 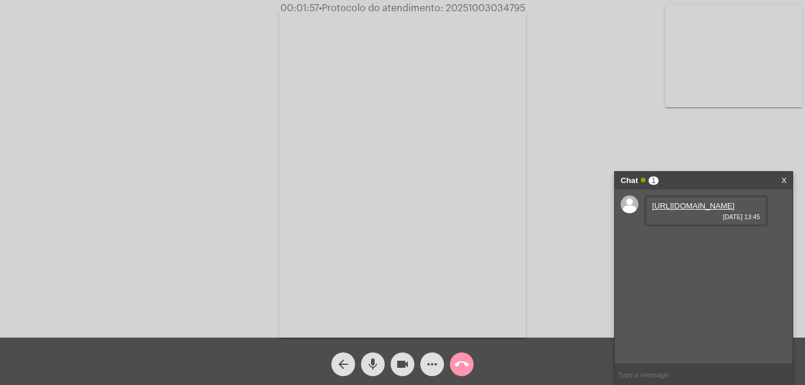 What do you see at coordinates (402, 365) in the screenshot?
I see `mat-icon: videocam` at bounding box center [402, 365].